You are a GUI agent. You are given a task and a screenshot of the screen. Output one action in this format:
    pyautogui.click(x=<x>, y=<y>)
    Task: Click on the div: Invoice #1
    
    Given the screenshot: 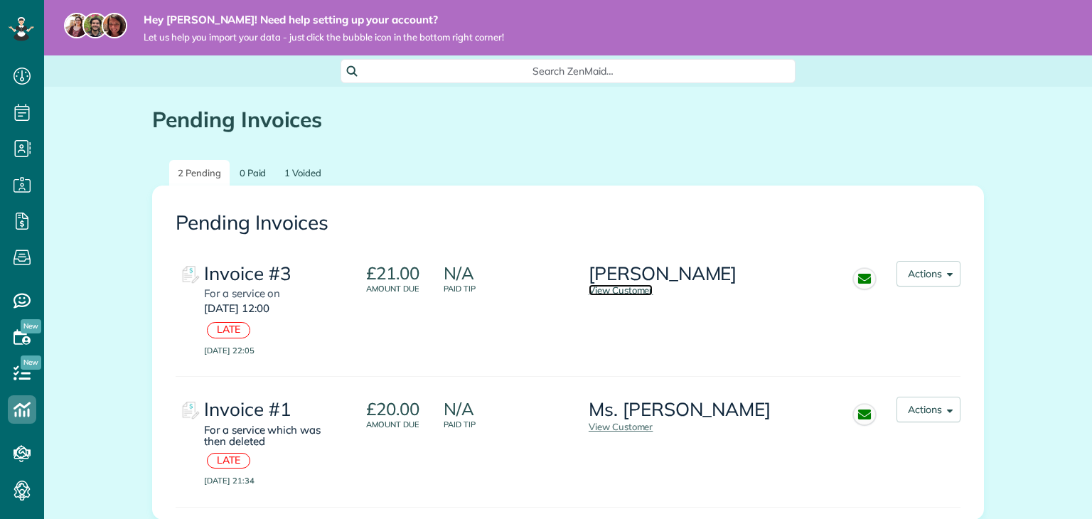 What is the action you would take?
    pyautogui.click(x=273, y=409)
    